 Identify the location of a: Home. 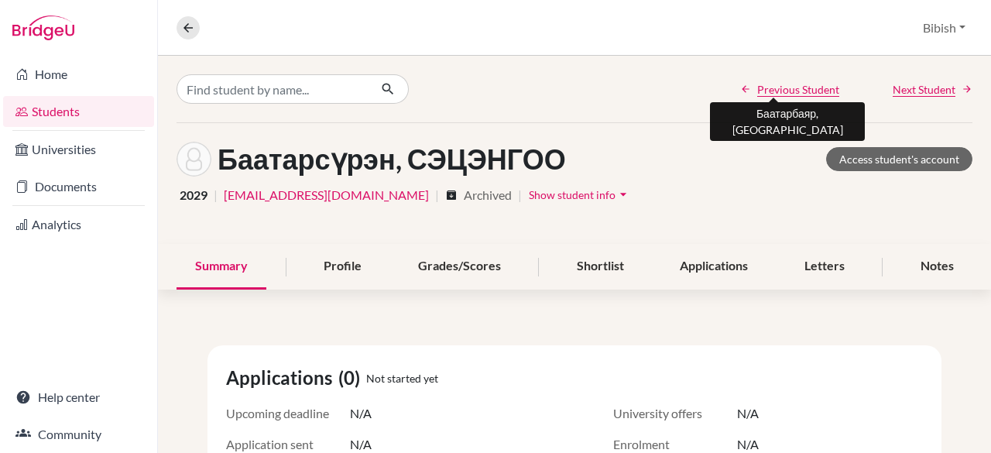
(78, 74).